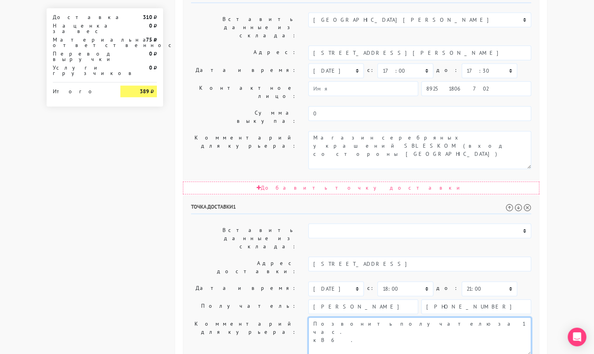 Image resolution: width=594 pixels, height=354 pixels. What do you see at coordinates (577, 337) in the screenshot?
I see `div: Open Intercom Messenger` at bounding box center [577, 337].